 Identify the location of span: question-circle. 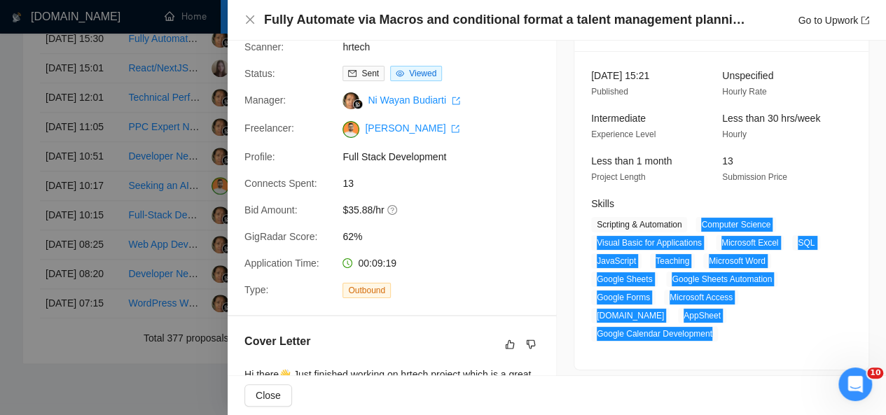
(393, 210).